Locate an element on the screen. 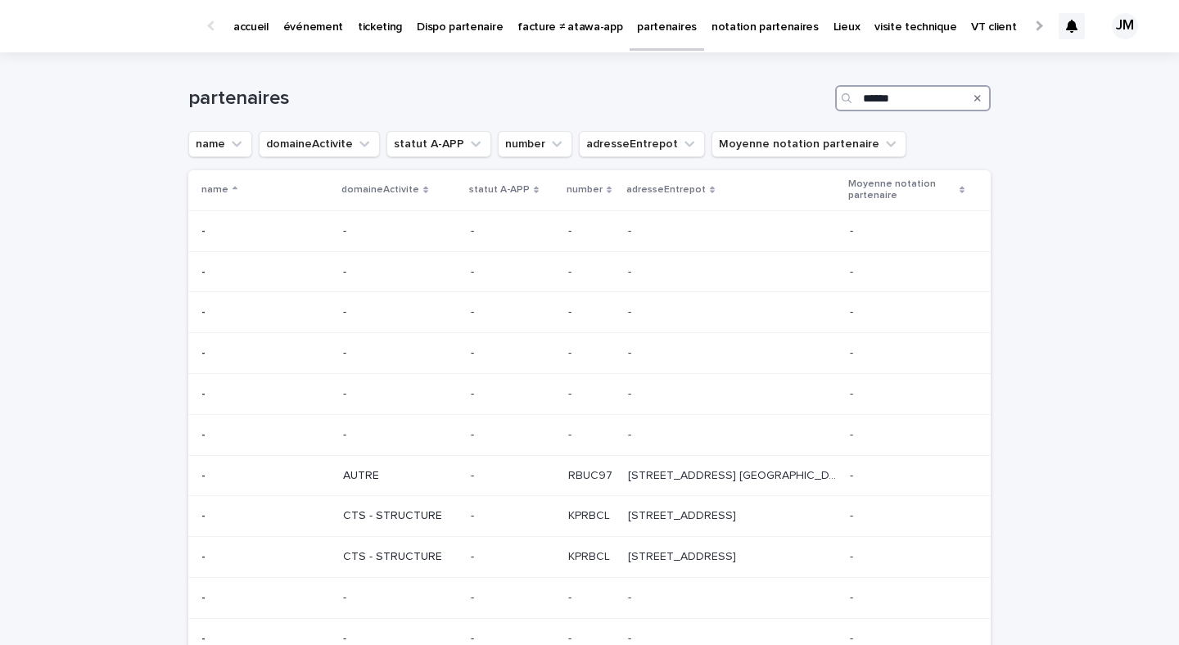 This screenshot has height=645, width=1179. p: domaineActivite is located at coordinates (380, 190).